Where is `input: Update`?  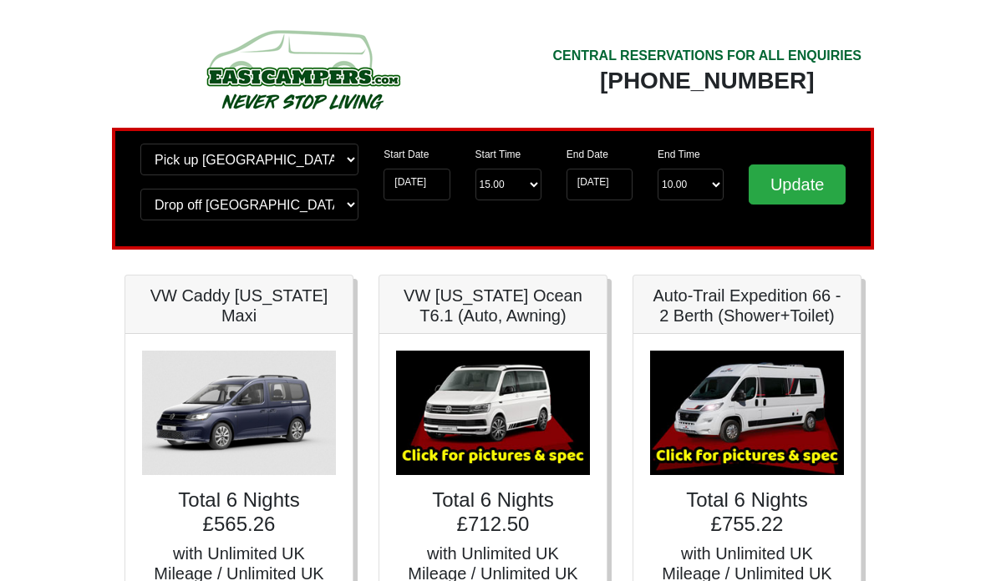
input: Update is located at coordinates (797, 185).